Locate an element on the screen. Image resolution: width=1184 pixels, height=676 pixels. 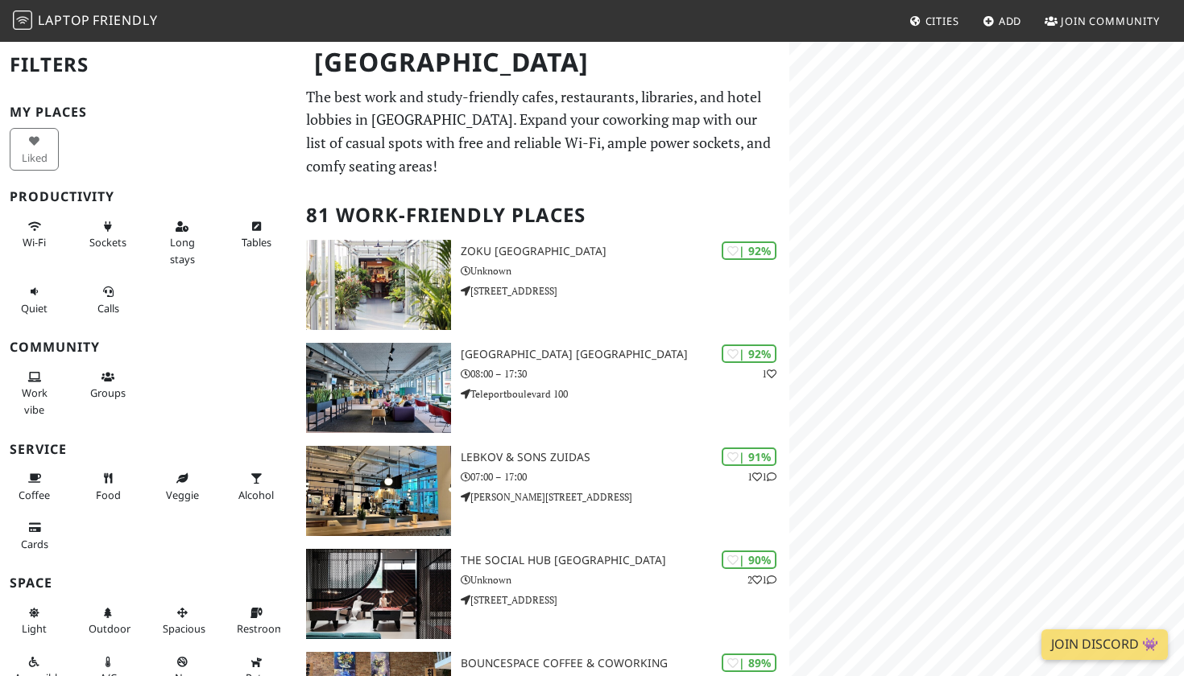
h2: Filters is located at coordinates (148, 64).